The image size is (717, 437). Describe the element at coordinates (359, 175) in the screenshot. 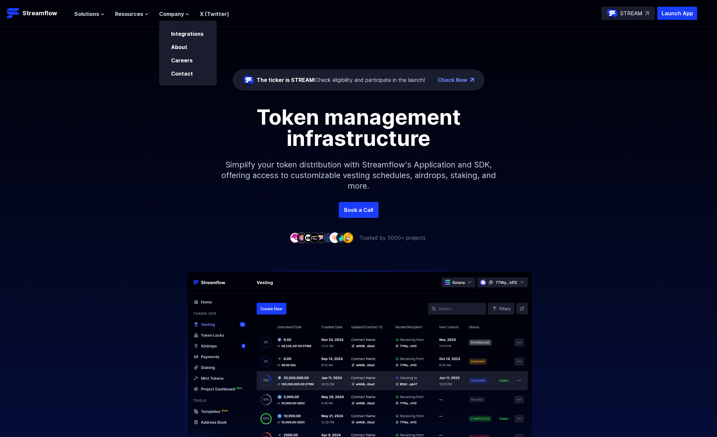

I see `p: Simplify your token distribution with Streamflow's Application and SDK, offering access to custom...` at that location.